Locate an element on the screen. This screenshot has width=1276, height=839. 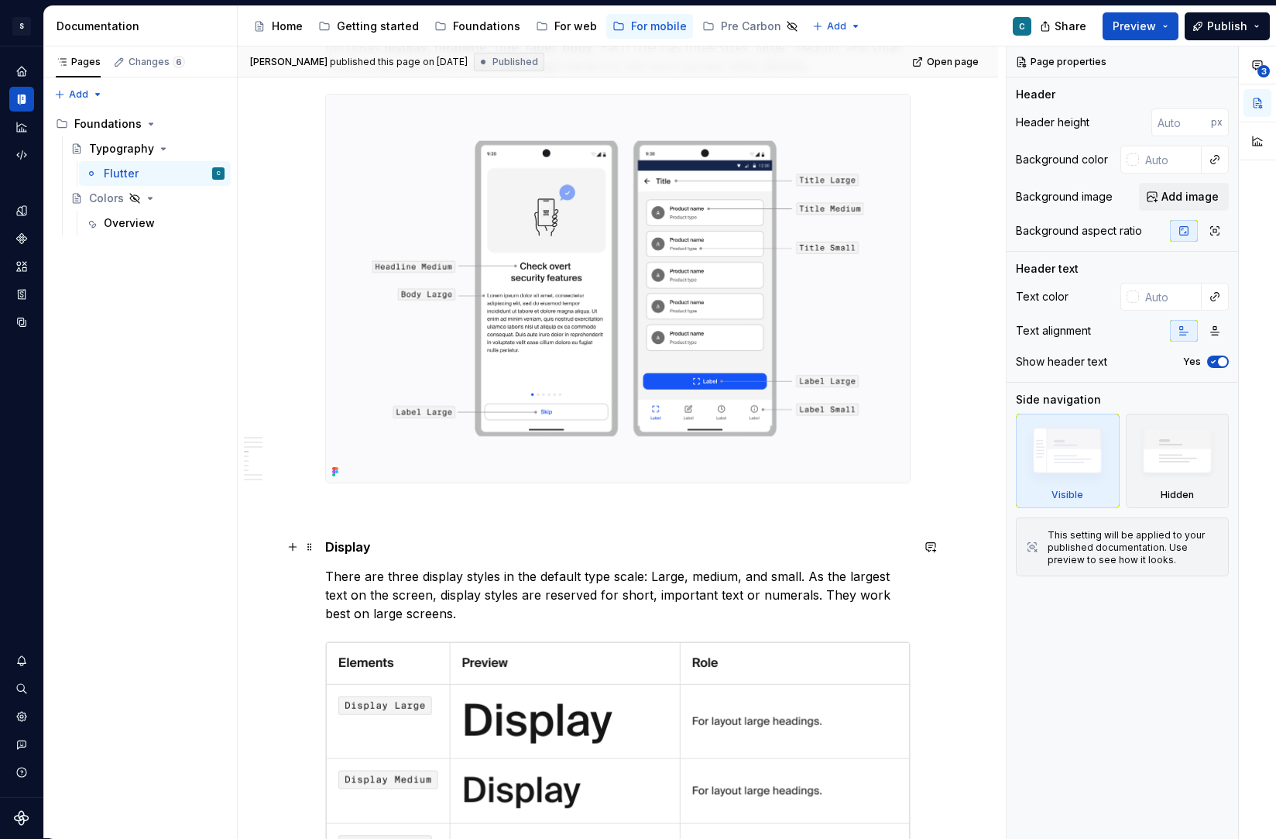
span: Open page is located at coordinates (953, 62).